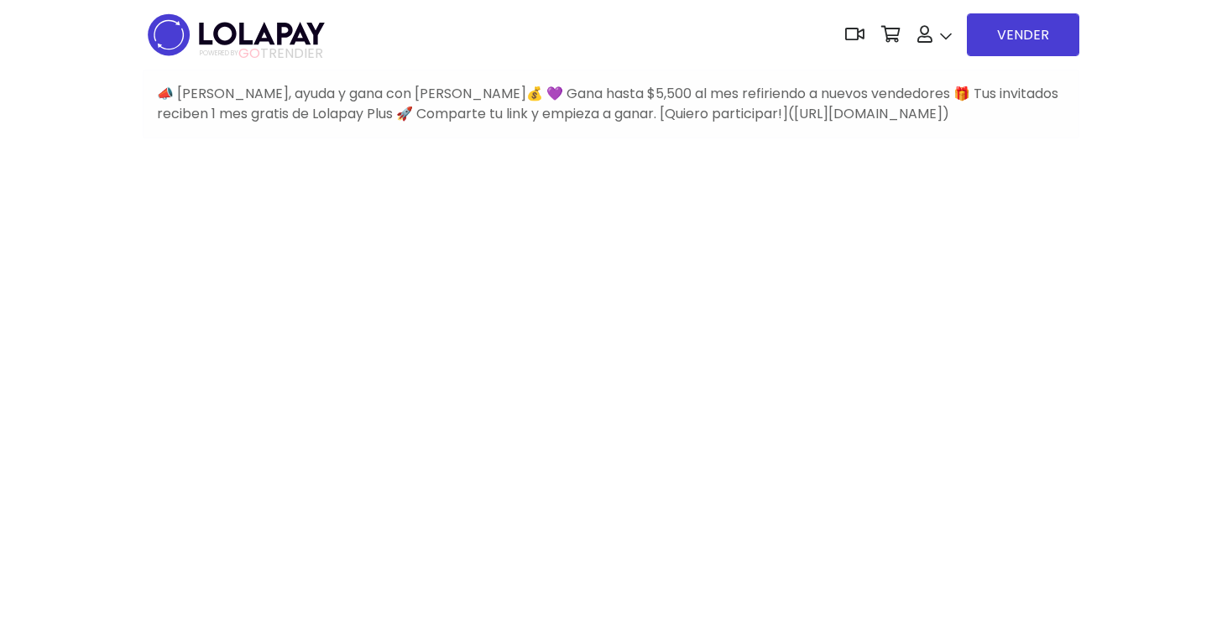  What do you see at coordinates (1023, 34) in the screenshot?
I see `a: VENDER` at bounding box center [1023, 34].